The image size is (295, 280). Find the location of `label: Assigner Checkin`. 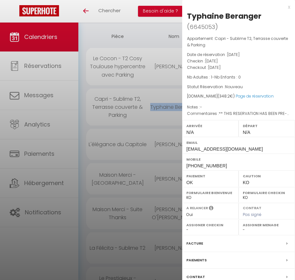

label: Assigner Checkin is located at coordinates (210, 225).